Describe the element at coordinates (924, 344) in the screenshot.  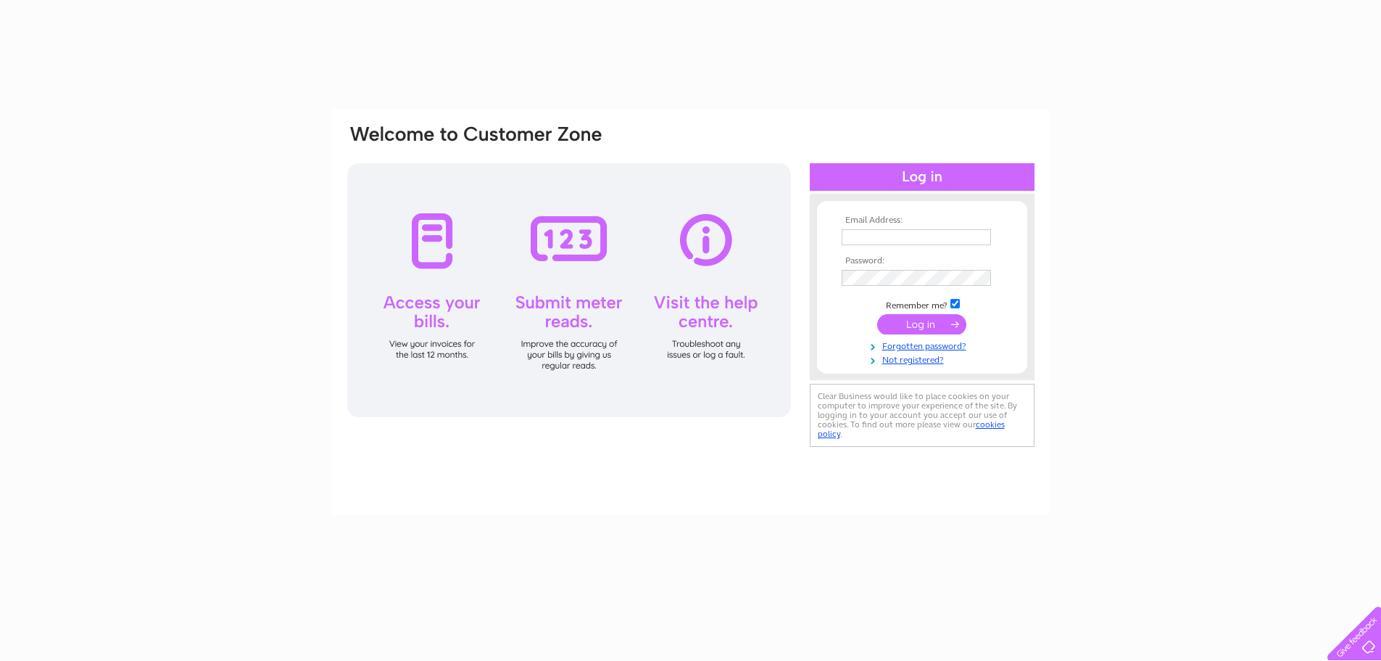
I see `a: Forgotten password?` at that location.